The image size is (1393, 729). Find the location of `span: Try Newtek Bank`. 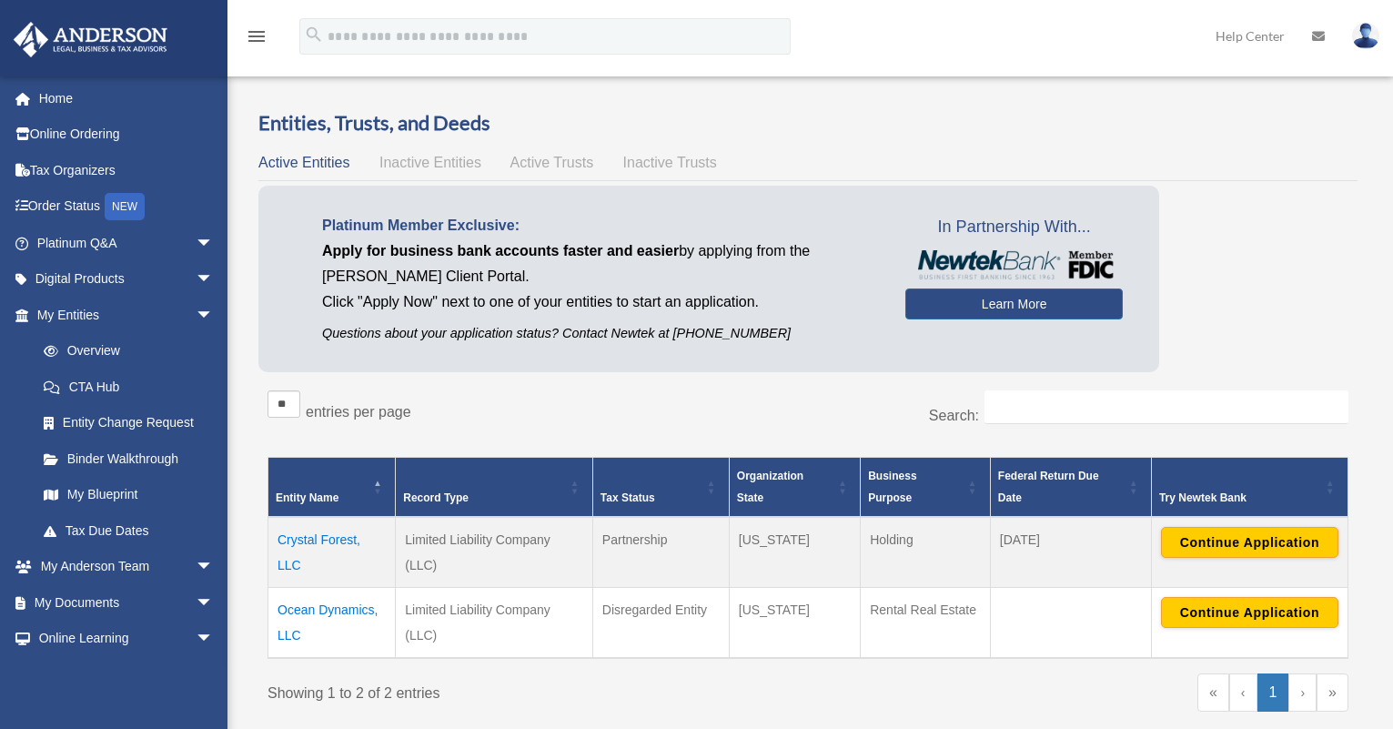

span: Try Newtek Bank is located at coordinates (1239, 498).